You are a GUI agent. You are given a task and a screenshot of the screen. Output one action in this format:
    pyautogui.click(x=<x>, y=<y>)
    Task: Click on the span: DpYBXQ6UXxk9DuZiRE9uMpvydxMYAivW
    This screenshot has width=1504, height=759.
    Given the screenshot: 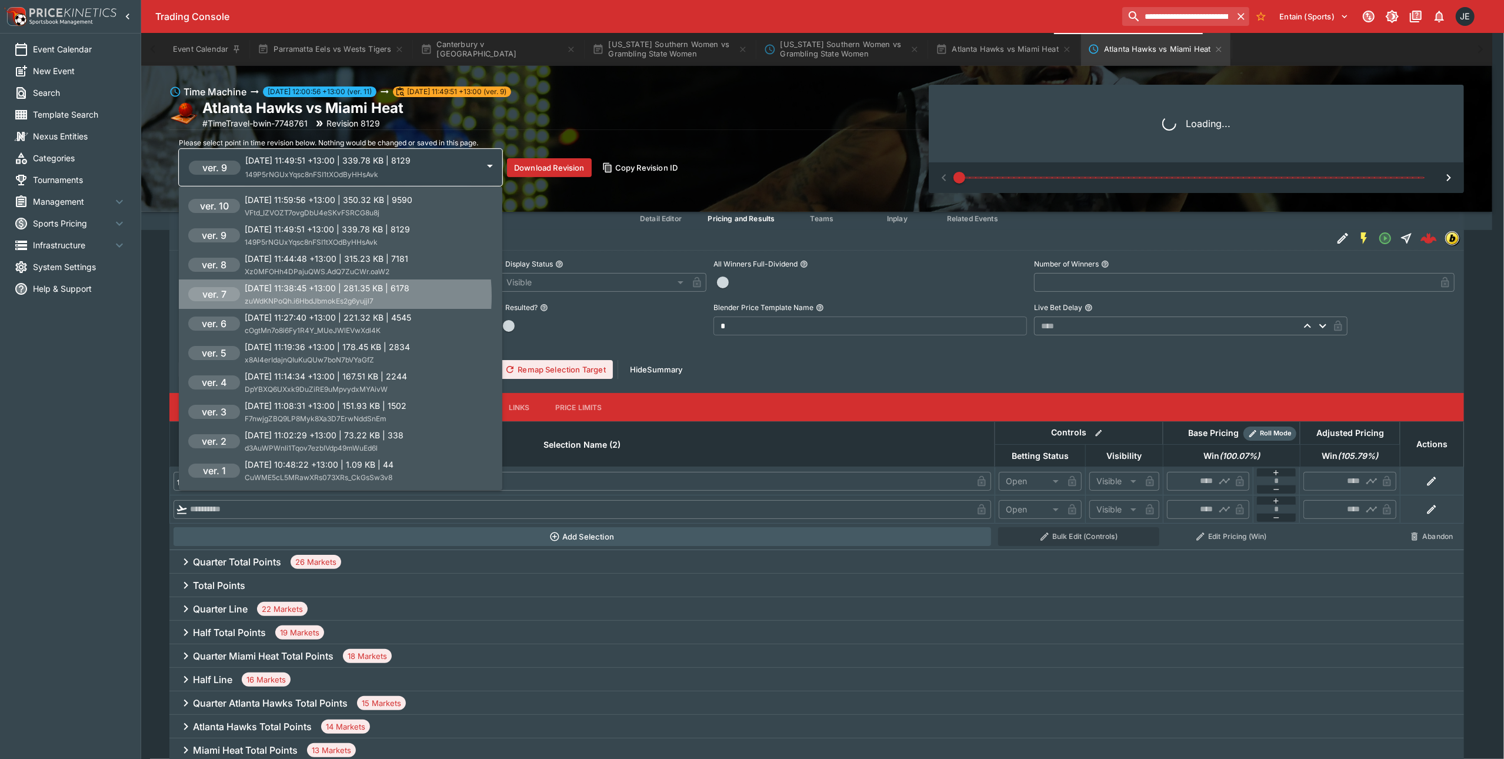 What is the action you would take?
    pyautogui.click(x=316, y=389)
    